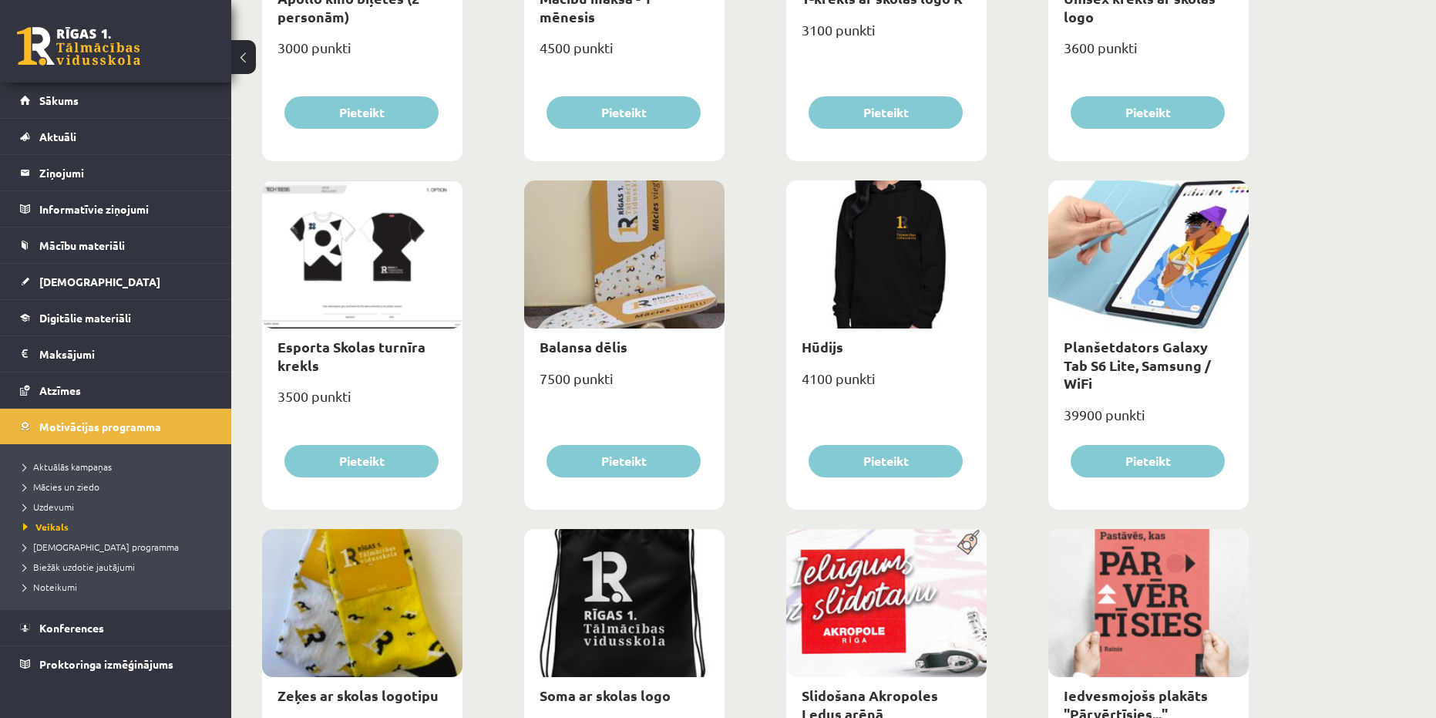 The image size is (1436, 718). Describe the element at coordinates (116, 318) in the screenshot. I see `a: Digitālie materiāli` at that location.